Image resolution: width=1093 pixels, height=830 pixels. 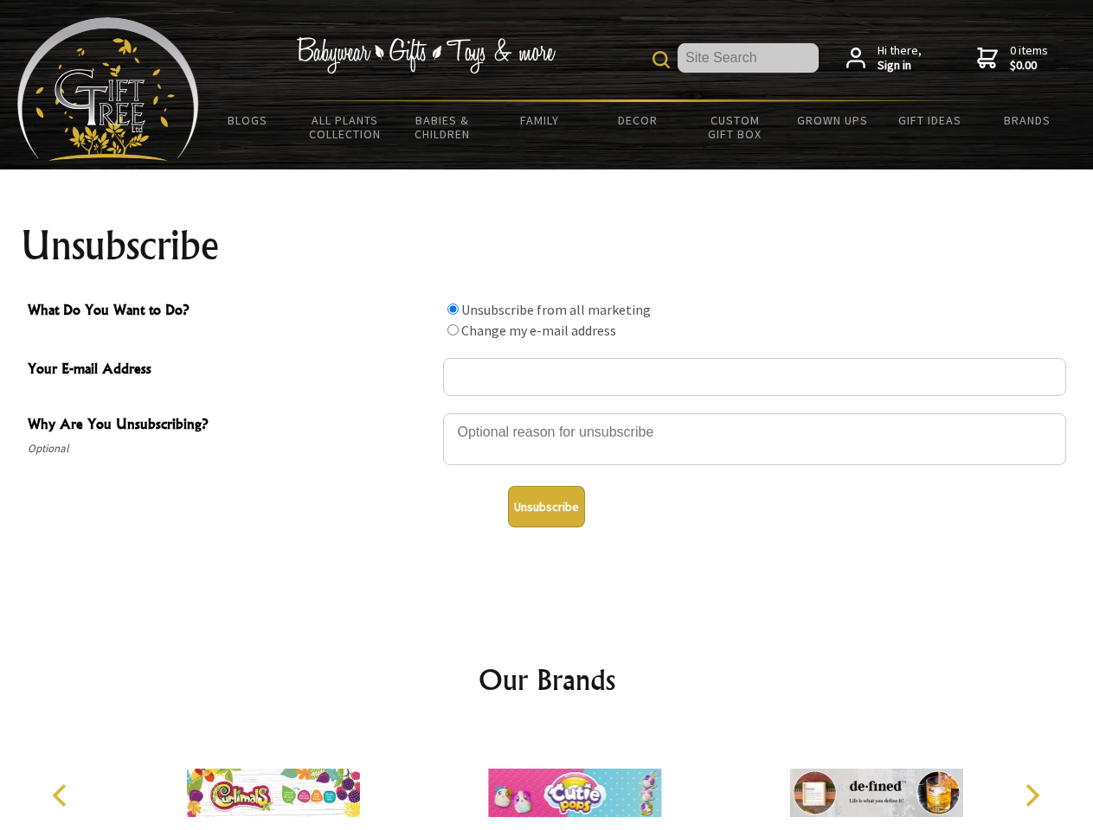 I want to click on a: Brands, so click(x=1027, y=120).